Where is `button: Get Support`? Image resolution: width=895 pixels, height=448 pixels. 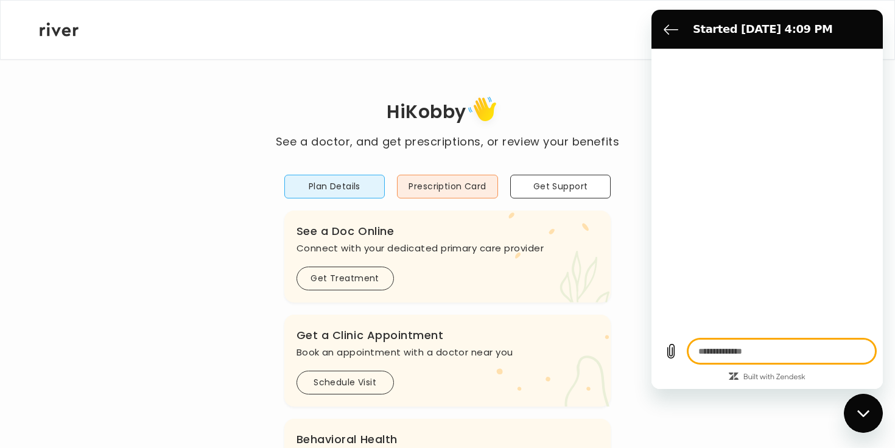 button: Get Support is located at coordinates (561, 186).